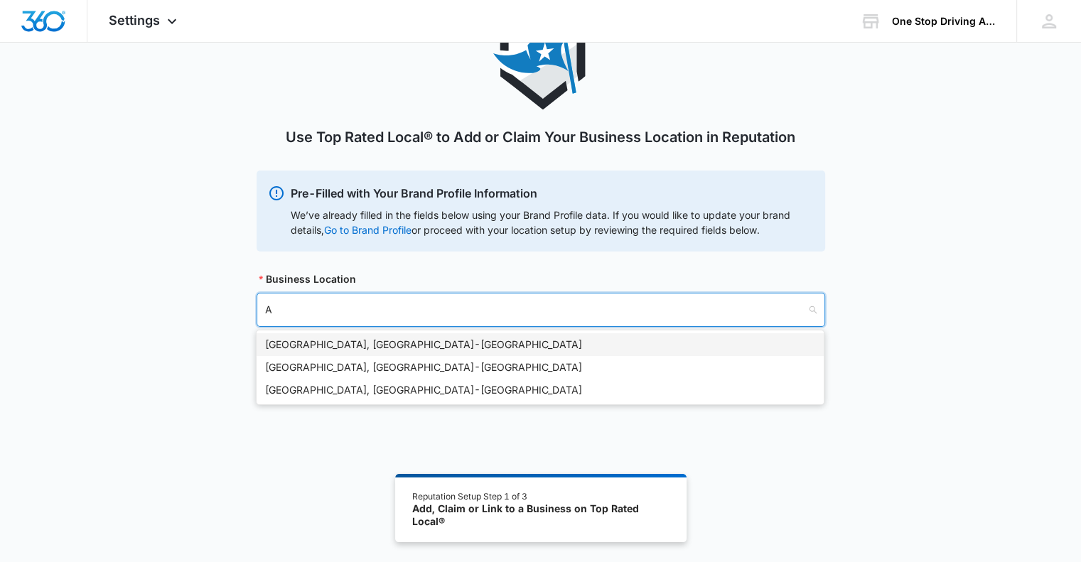 The width and height of the screenshot is (1081, 562). I want to click on h1: Use Top Rated Local® to Add or Claim Your Business Location in Reputation, so click(540, 137).